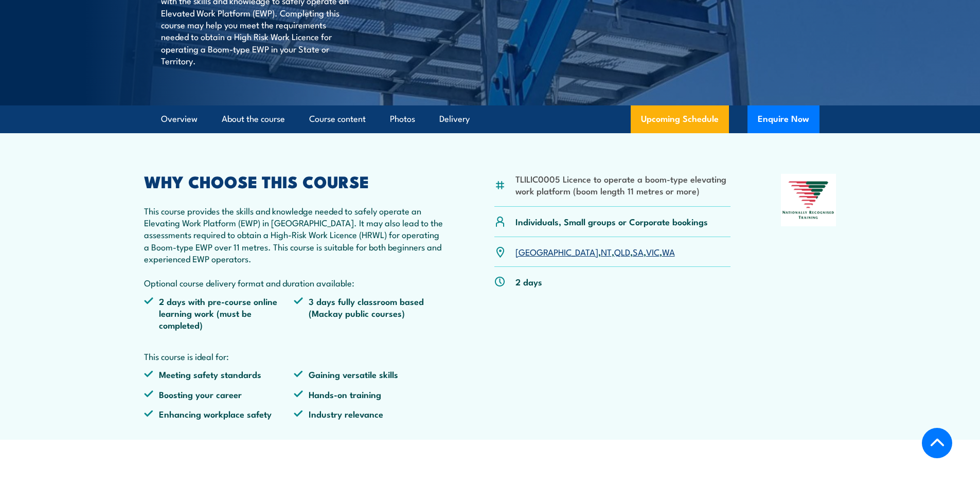  What do you see at coordinates (680, 119) in the screenshot?
I see `a: Upcoming Schedule` at bounding box center [680, 119].